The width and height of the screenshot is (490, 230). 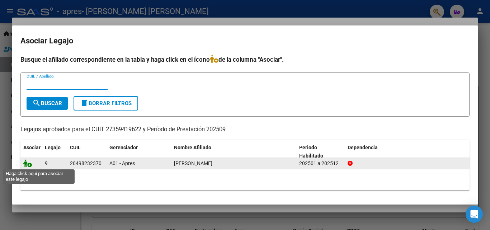 What do you see at coordinates (31, 152) in the screenshot?
I see `datatable-header-cell: Asociar` at bounding box center [31, 152].